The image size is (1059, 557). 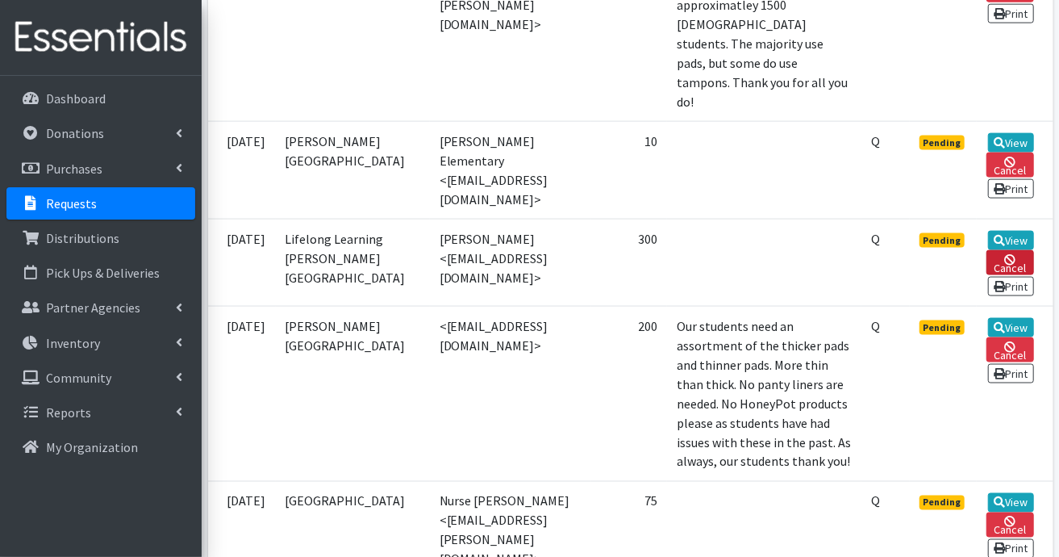 What do you see at coordinates (629, 393) in the screenshot?
I see `td: 200` at bounding box center [629, 393].